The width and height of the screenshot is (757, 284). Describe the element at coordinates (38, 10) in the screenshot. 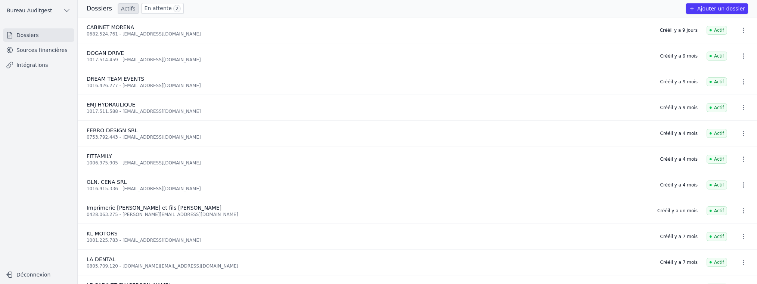

I see `button: Bureau Auditgest` at that location.